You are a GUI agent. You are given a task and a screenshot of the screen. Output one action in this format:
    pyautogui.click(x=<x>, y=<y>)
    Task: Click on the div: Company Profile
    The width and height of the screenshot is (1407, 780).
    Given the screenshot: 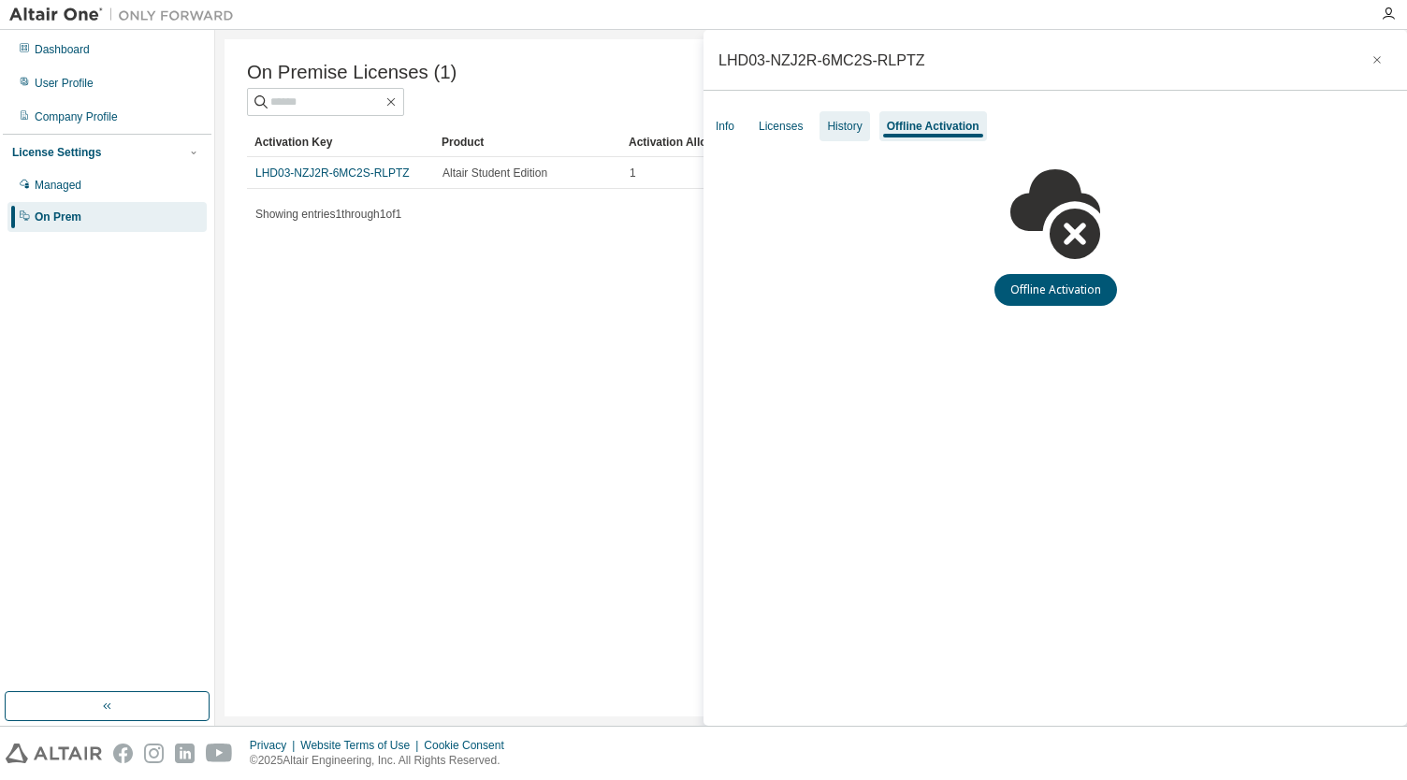 What is the action you would take?
    pyautogui.click(x=76, y=117)
    